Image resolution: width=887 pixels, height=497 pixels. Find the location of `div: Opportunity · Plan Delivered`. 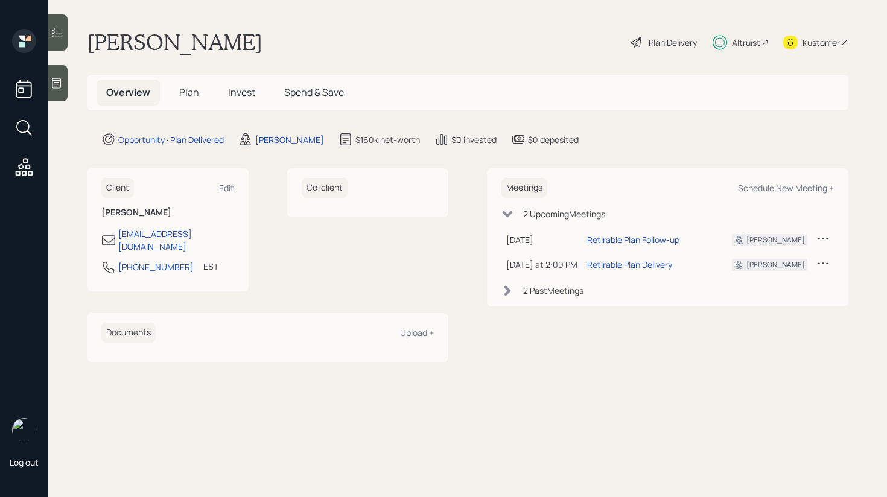

div: Opportunity · Plan Delivered is located at coordinates (171, 139).